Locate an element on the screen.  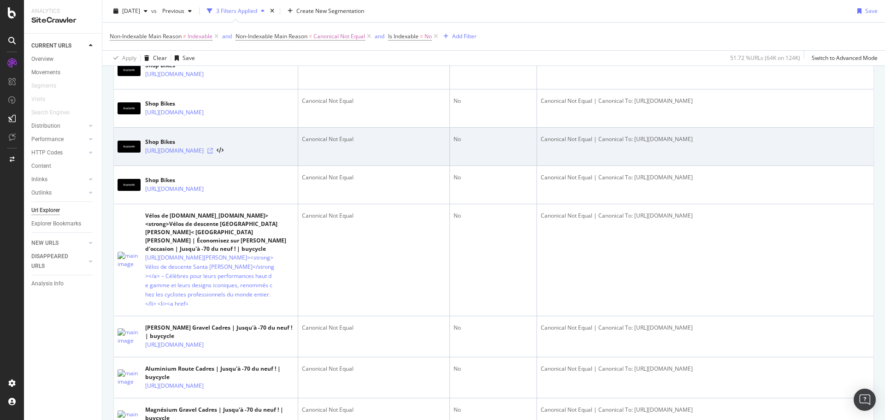
span: No is located at coordinates (428, 36).